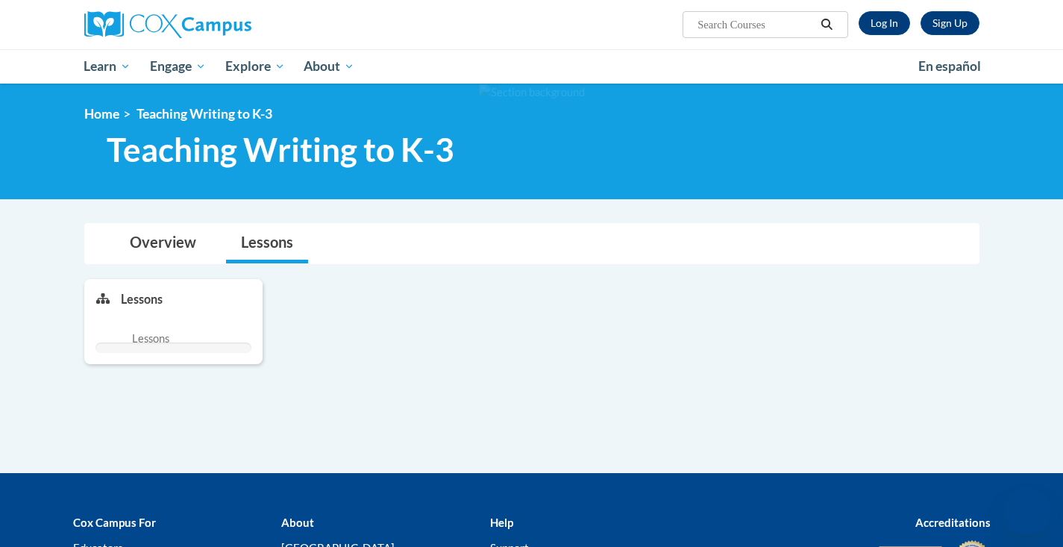 This screenshot has height=547, width=1063. I want to click on img: Section background, so click(532, 92).